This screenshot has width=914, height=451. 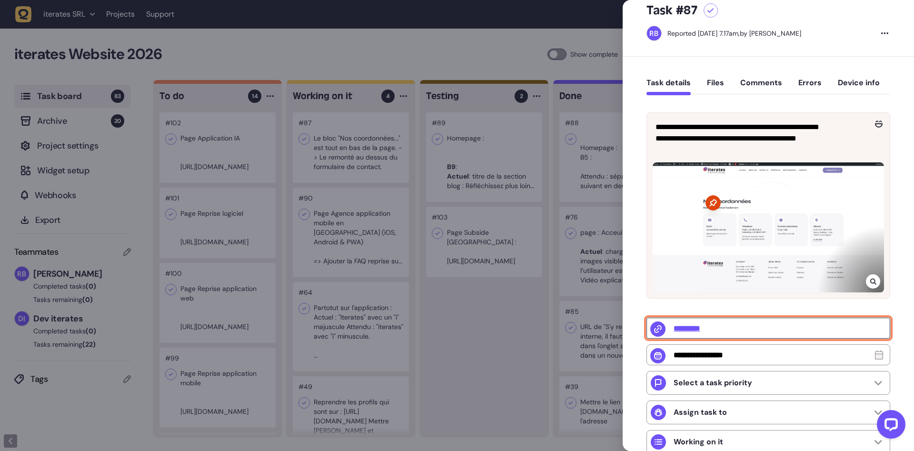 What do you see at coordinates (654, 33) in the screenshot?
I see `img: Rodolphe Balay` at bounding box center [654, 33].